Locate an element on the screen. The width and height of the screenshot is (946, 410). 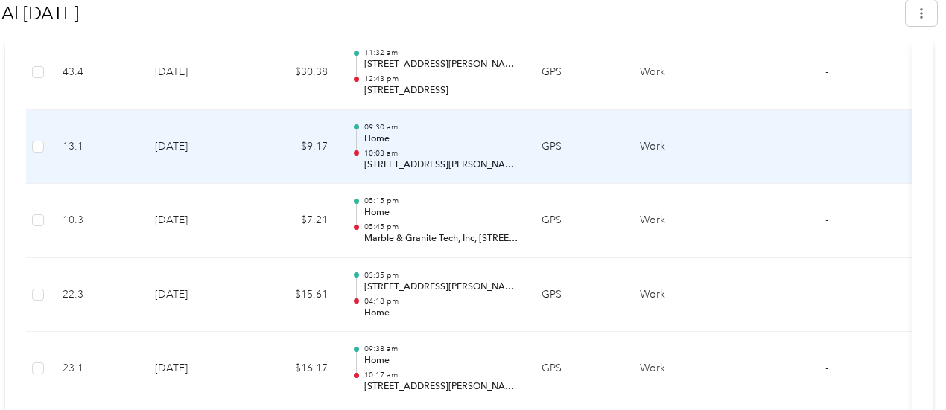
td: $16.17 is located at coordinates (294, 369).